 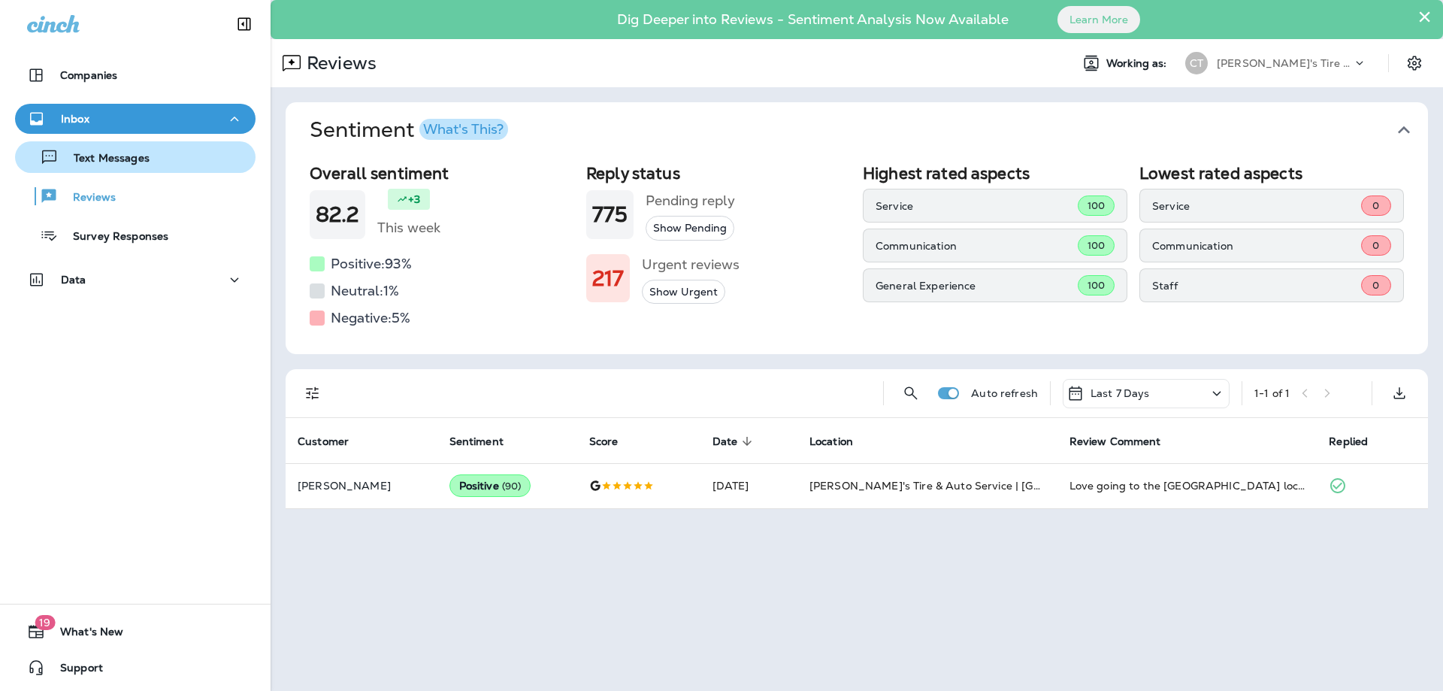 What do you see at coordinates (414, 199) in the screenshot?
I see `p: +3` at bounding box center [414, 199].